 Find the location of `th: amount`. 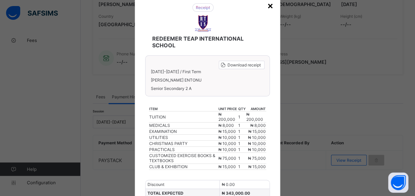

th: amount is located at coordinates (256, 109).